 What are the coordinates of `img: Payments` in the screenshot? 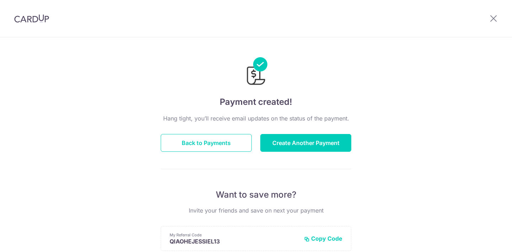 It's located at (256, 72).